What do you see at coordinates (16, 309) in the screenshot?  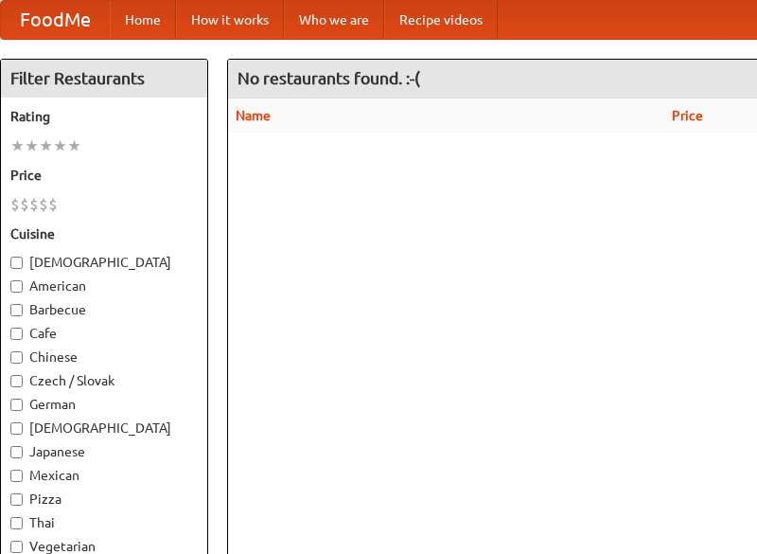 I see `input: Barbecue` at bounding box center [16, 309].